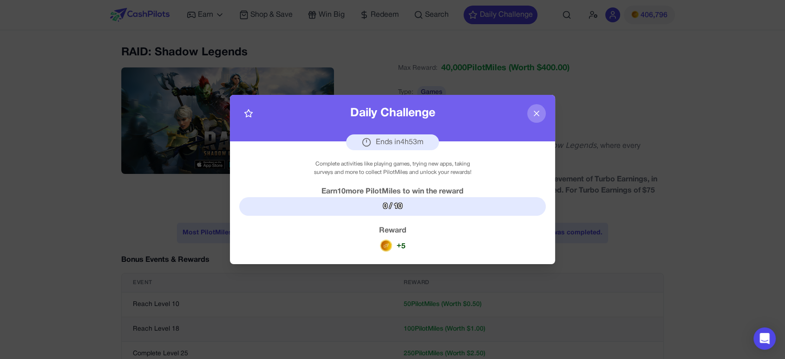 This screenshot has height=359, width=785. Describe the element at coordinates (393, 230) in the screenshot. I see `div: Reward` at that location.